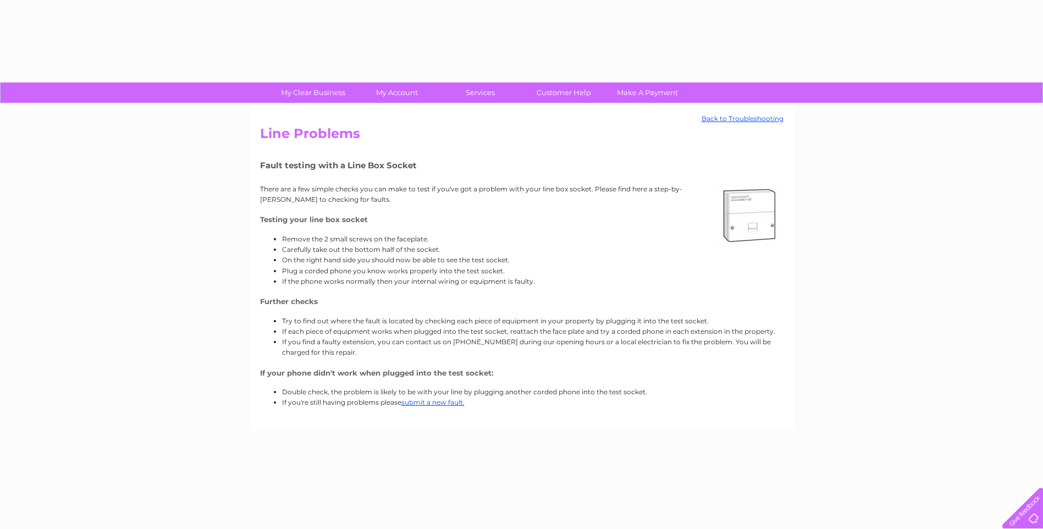 The width and height of the screenshot is (1043, 529). I want to click on h5: Fault testing with a Line Box Socket, so click(522, 165).